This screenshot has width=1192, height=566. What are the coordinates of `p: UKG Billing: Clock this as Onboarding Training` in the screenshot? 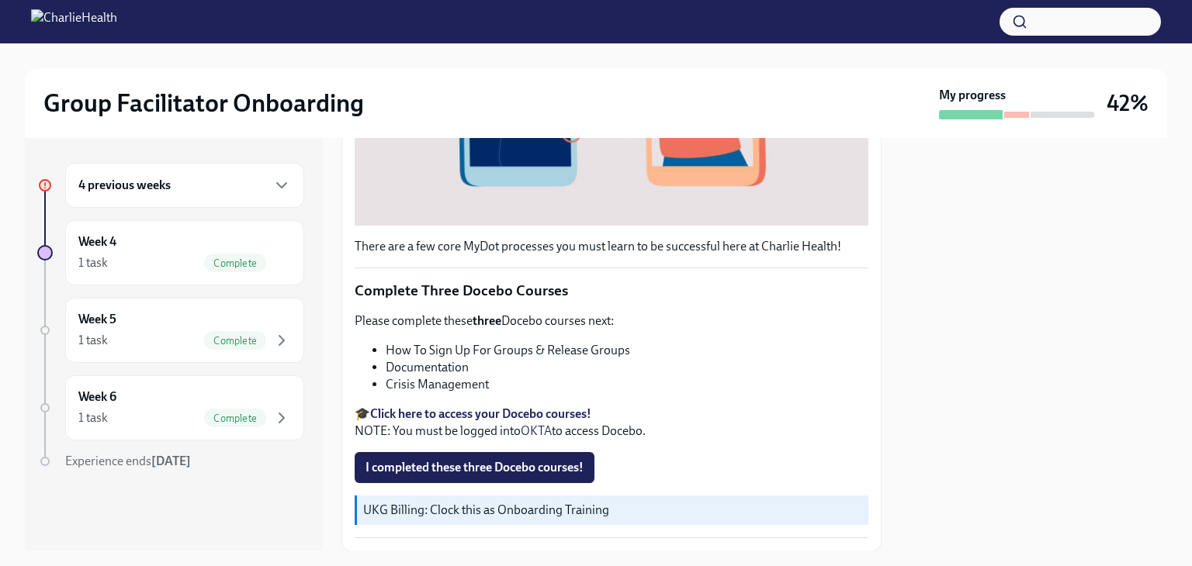 It's located at (612, 511).